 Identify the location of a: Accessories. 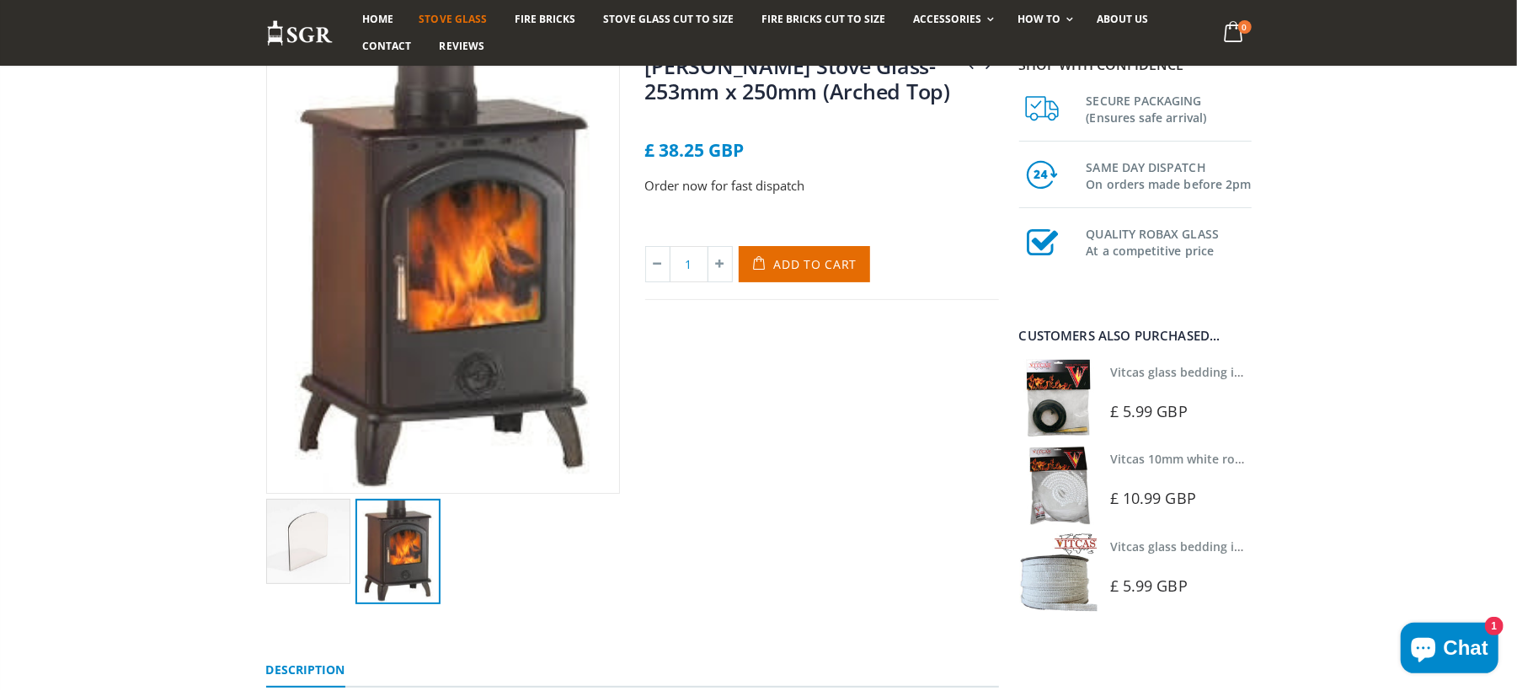
(951, 19).